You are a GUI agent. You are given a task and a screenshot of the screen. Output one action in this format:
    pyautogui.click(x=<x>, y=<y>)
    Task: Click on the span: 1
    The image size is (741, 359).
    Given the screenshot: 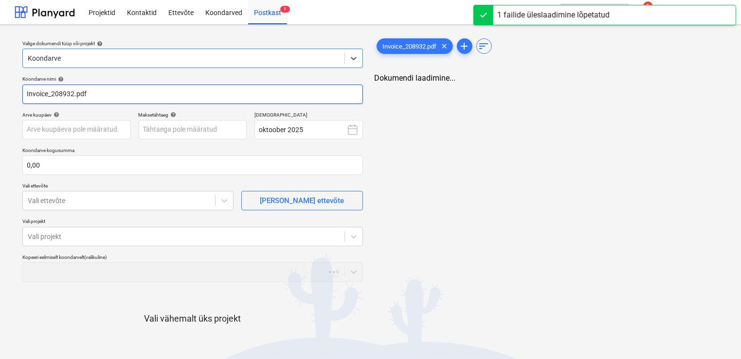 What is the action you would take?
    pyautogui.click(x=285, y=9)
    